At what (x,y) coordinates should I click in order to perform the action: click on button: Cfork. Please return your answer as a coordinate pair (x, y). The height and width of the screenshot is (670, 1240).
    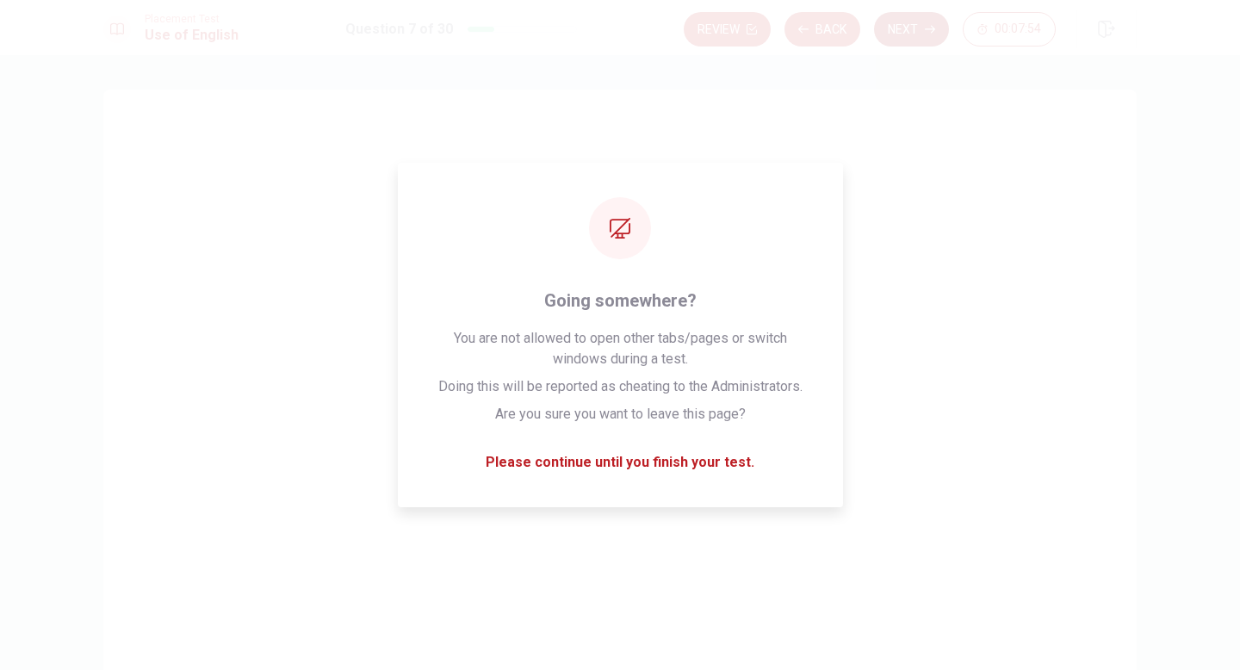
    Looking at the image, I should click on (620, 392).